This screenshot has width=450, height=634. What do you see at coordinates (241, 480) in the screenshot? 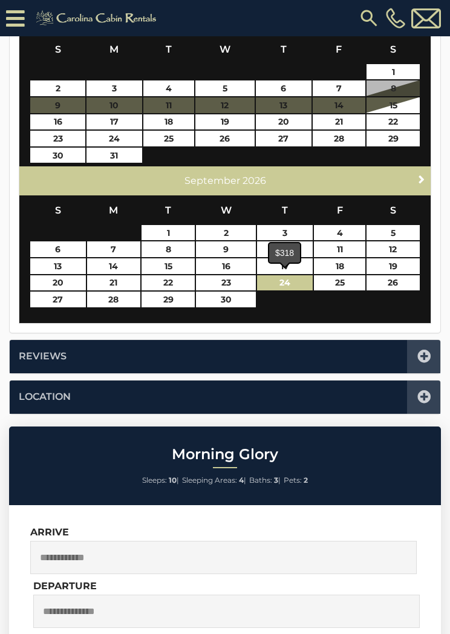
I see `strong: 4` at bounding box center [241, 480].